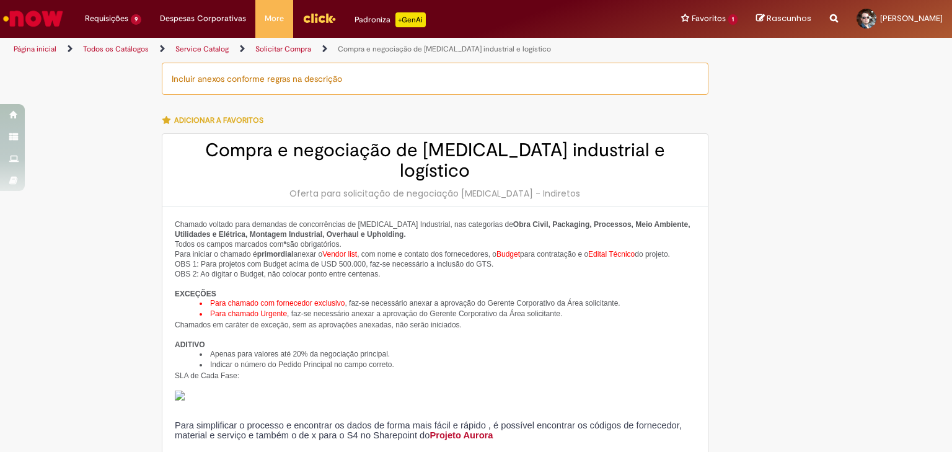 The width and height of the screenshot is (952, 452). Describe the element at coordinates (207, 376) in the screenshot. I see `span: SLA de Cada Fase:` at that location.